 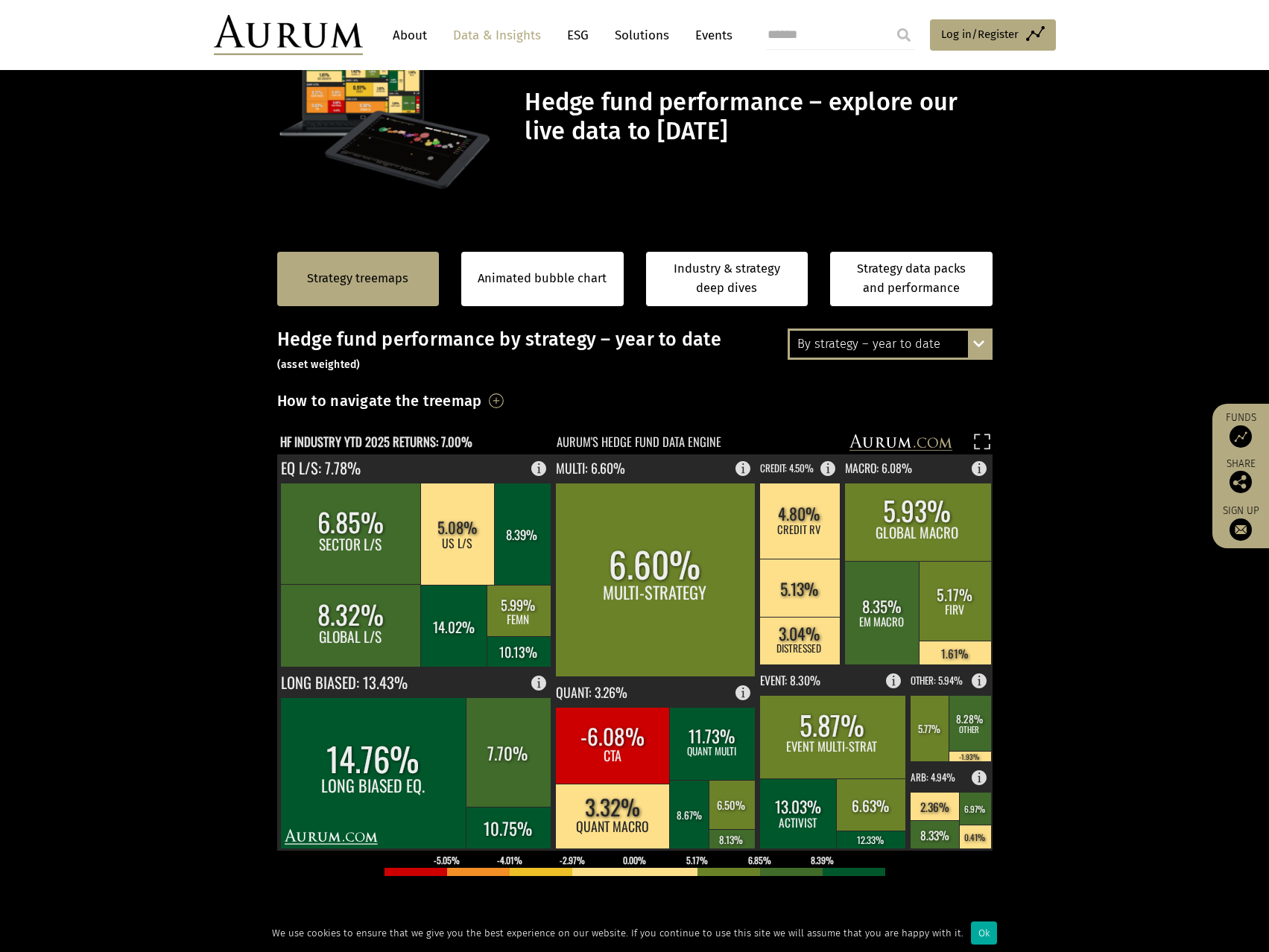 What do you see at coordinates (318, 364) in the screenshot?
I see `small: (asset weighted)` at bounding box center [318, 364].